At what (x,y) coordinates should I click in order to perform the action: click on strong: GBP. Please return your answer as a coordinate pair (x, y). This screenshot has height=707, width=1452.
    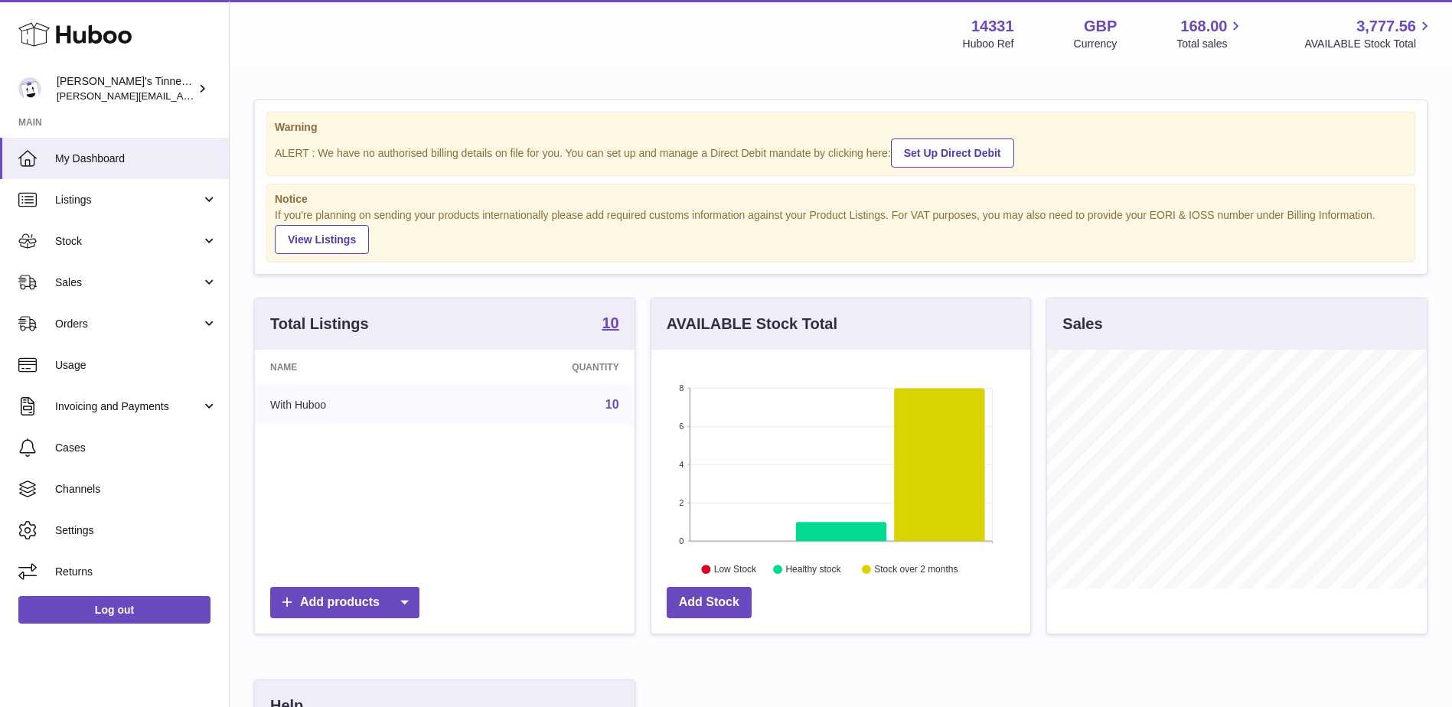
    Looking at the image, I should click on (1100, 26).